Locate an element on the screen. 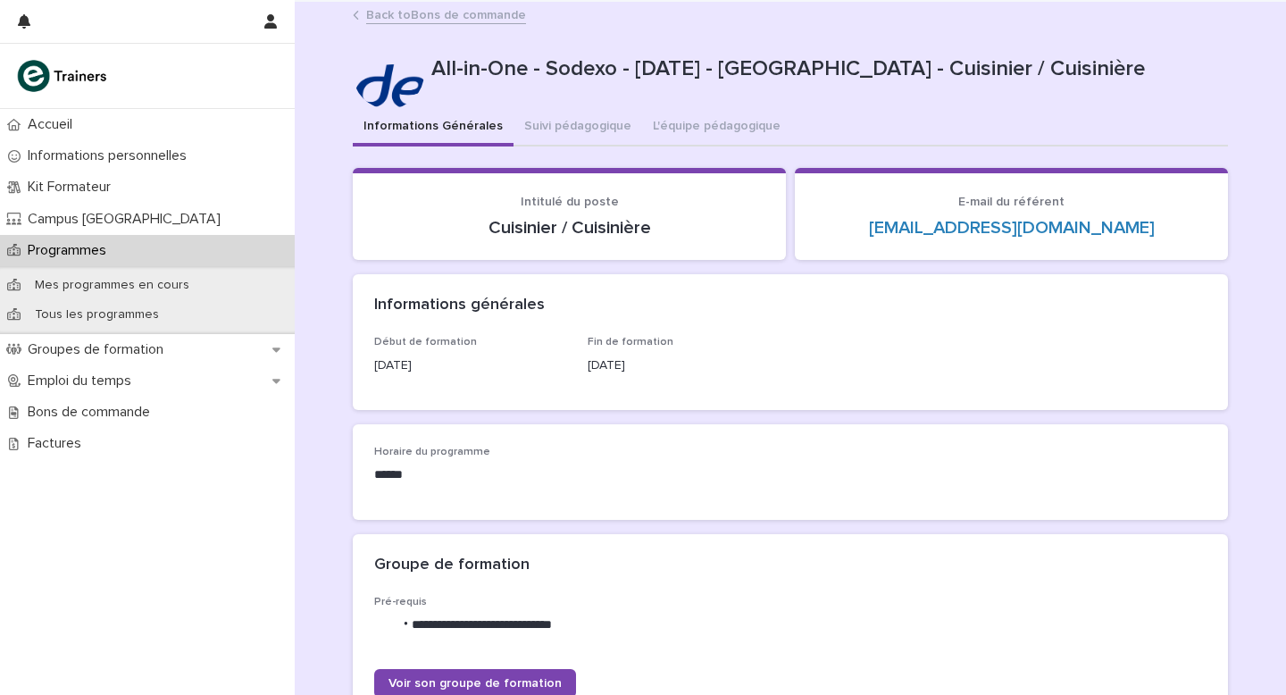 The image size is (1286, 695). button: Suivi pédagogique is located at coordinates (578, 128).